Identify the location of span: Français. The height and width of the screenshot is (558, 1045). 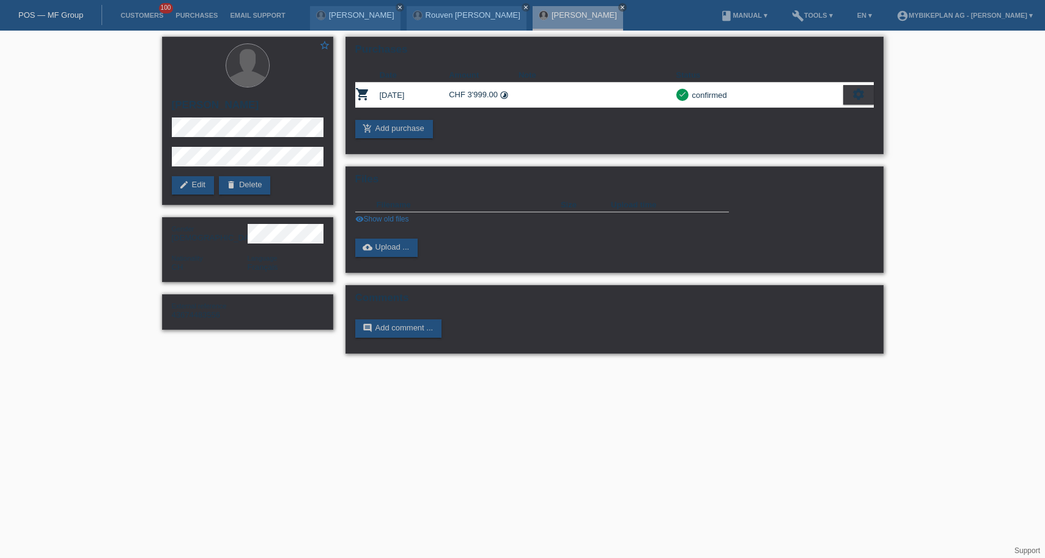
(263, 267).